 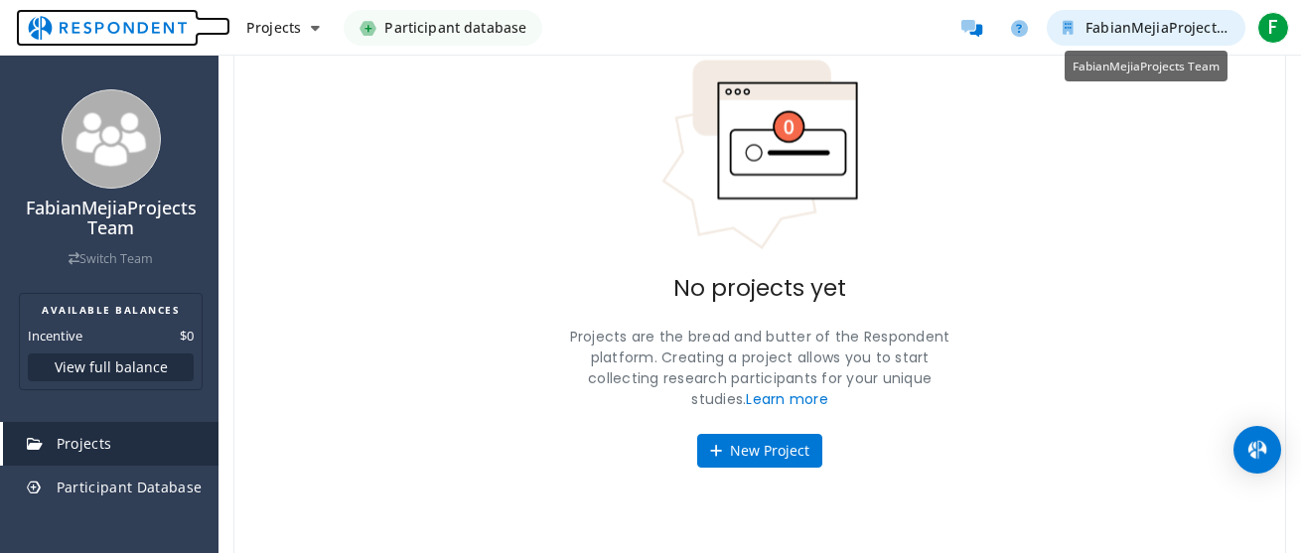 I want to click on dt: Incentive, so click(x=55, y=336).